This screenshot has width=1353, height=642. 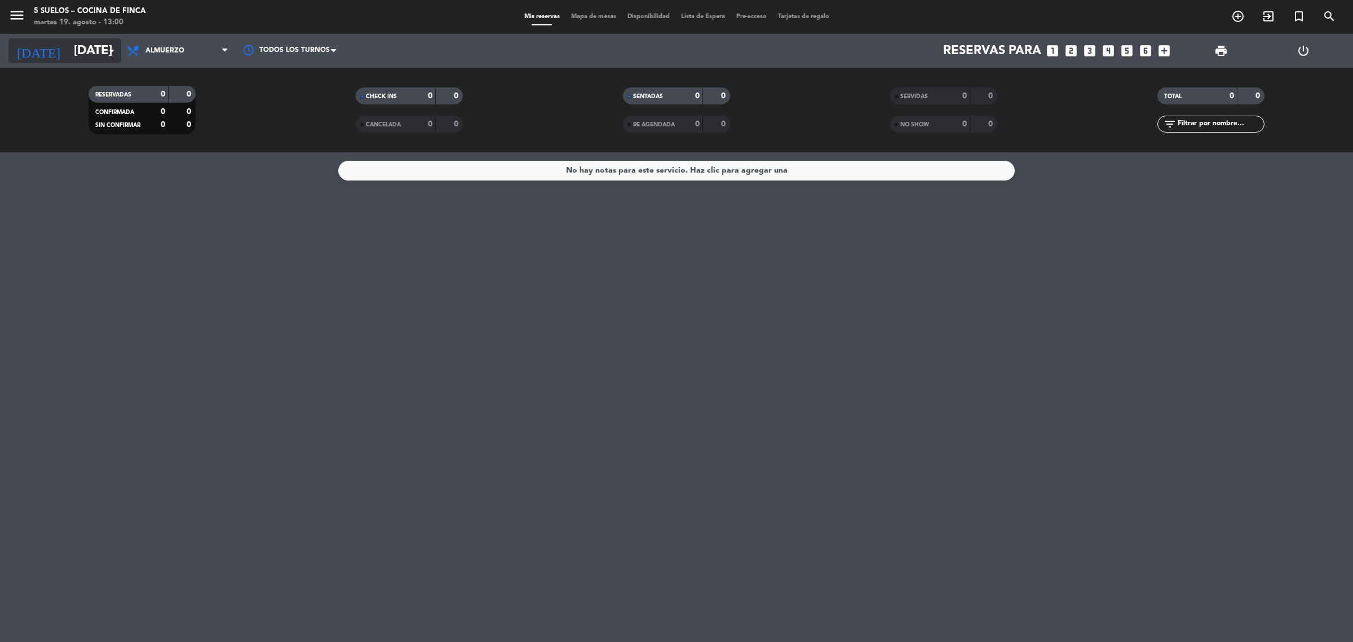 What do you see at coordinates (1053, 51) in the screenshot?
I see `i: looks_one` at bounding box center [1053, 51].